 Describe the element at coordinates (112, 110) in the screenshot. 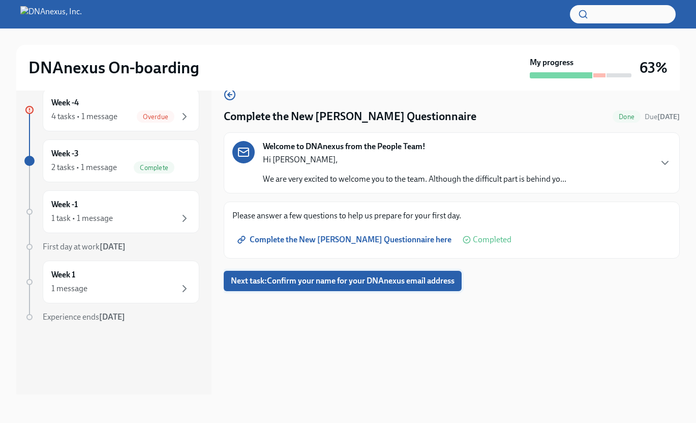

I see `a: Week -44 tasks • 1 messageOverdue` at that location.